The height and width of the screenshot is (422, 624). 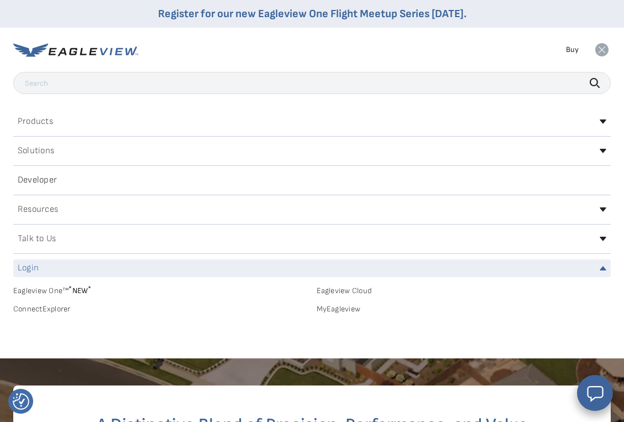 I want to click on input: Search, so click(x=312, y=83).